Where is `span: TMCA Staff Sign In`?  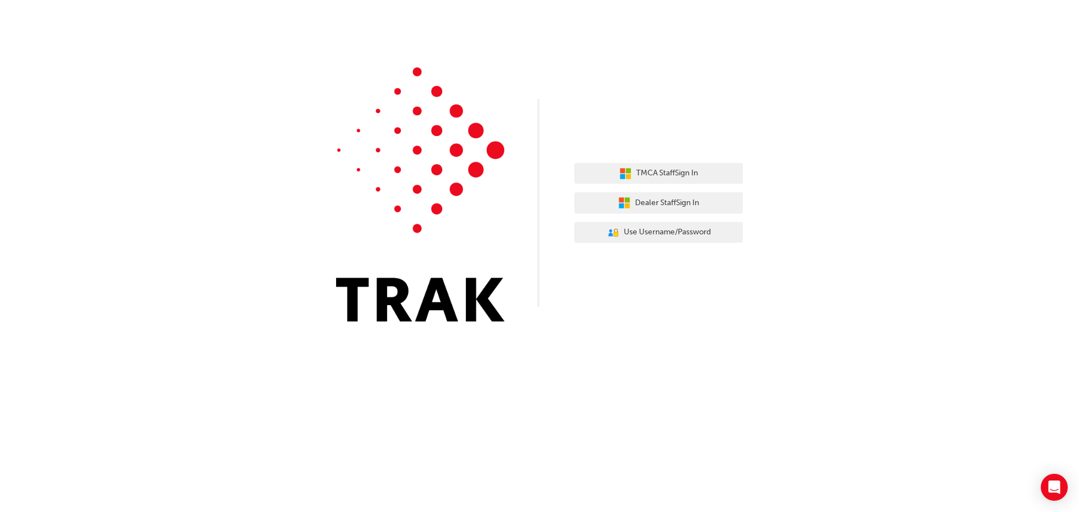 span: TMCA Staff Sign In is located at coordinates (667, 173).